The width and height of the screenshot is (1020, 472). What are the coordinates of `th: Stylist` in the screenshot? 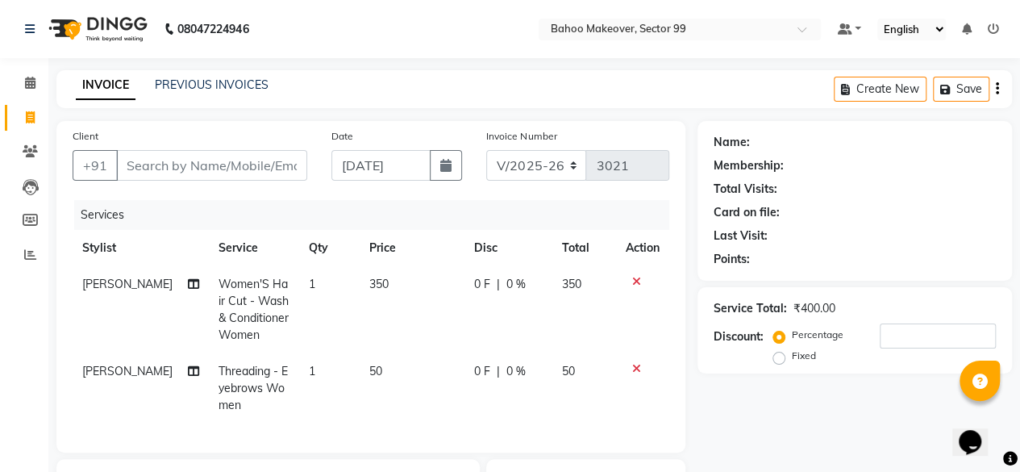 It's located at (140, 248).